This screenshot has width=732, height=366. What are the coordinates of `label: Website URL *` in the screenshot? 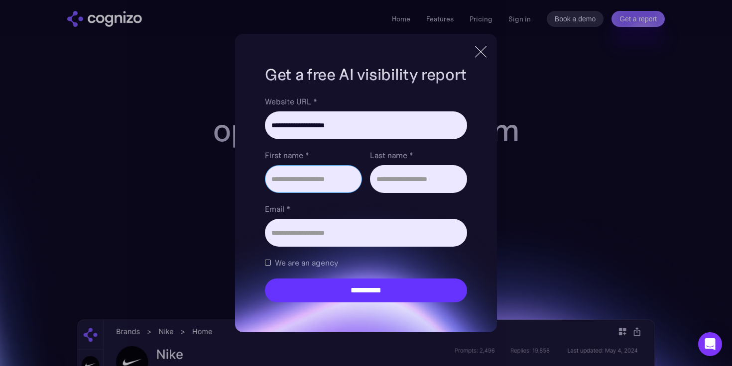 It's located at (366, 102).